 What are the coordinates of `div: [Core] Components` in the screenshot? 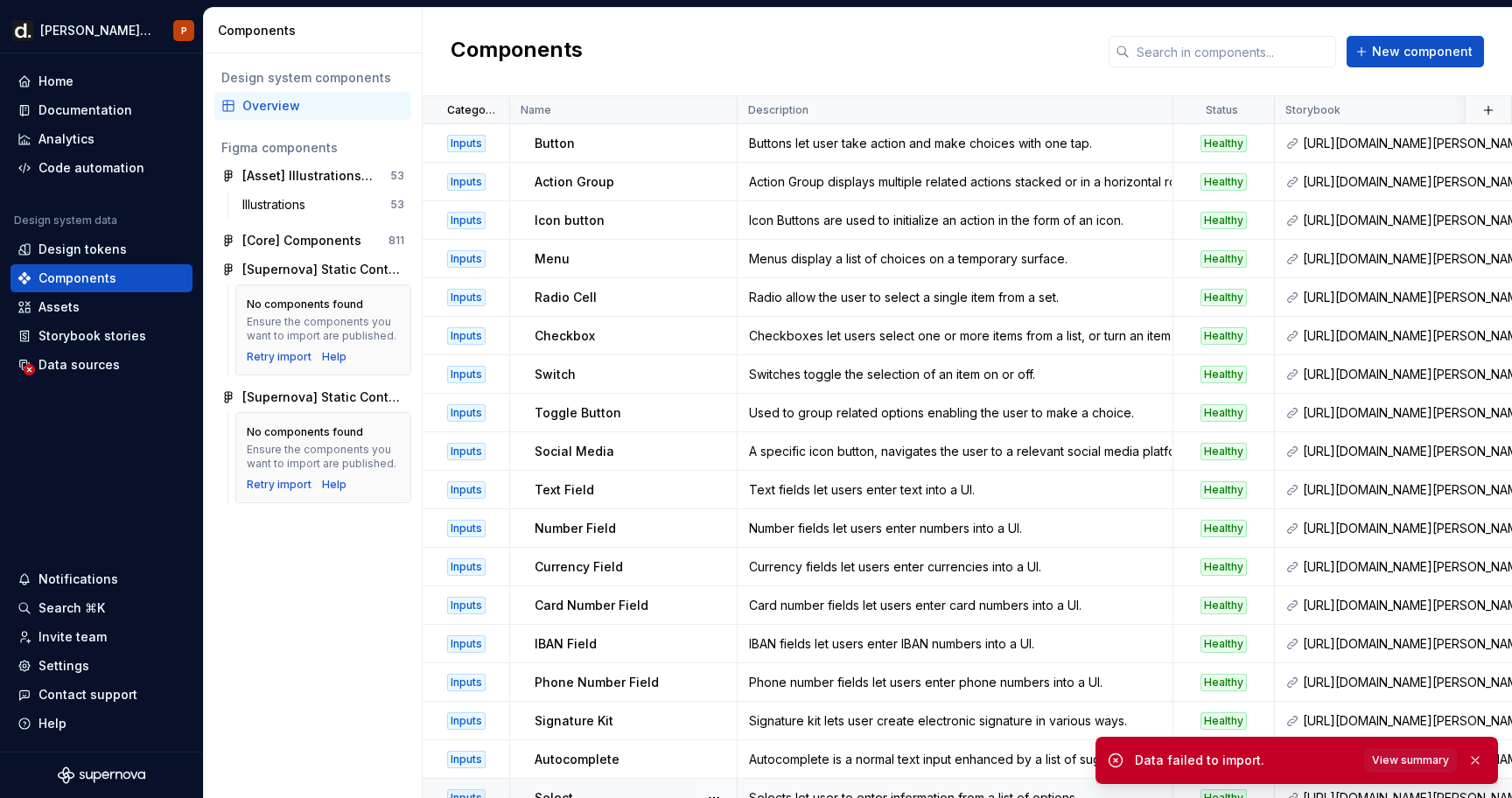 It's located at (302, 241).